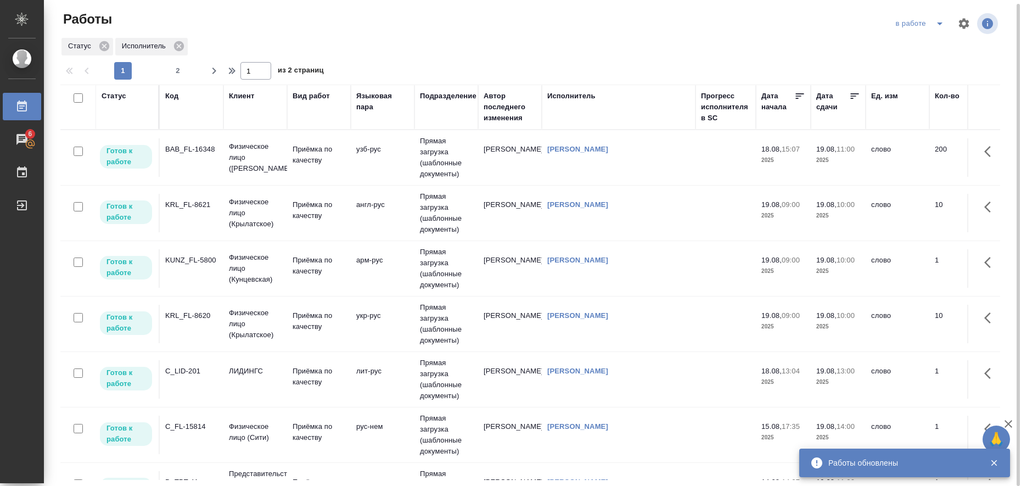 Image resolution: width=1021 pixels, height=486 pixels. What do you see at coordinates (957, 268) in the screenshot?
I see `td: 1` at bounding box center [957, 268].